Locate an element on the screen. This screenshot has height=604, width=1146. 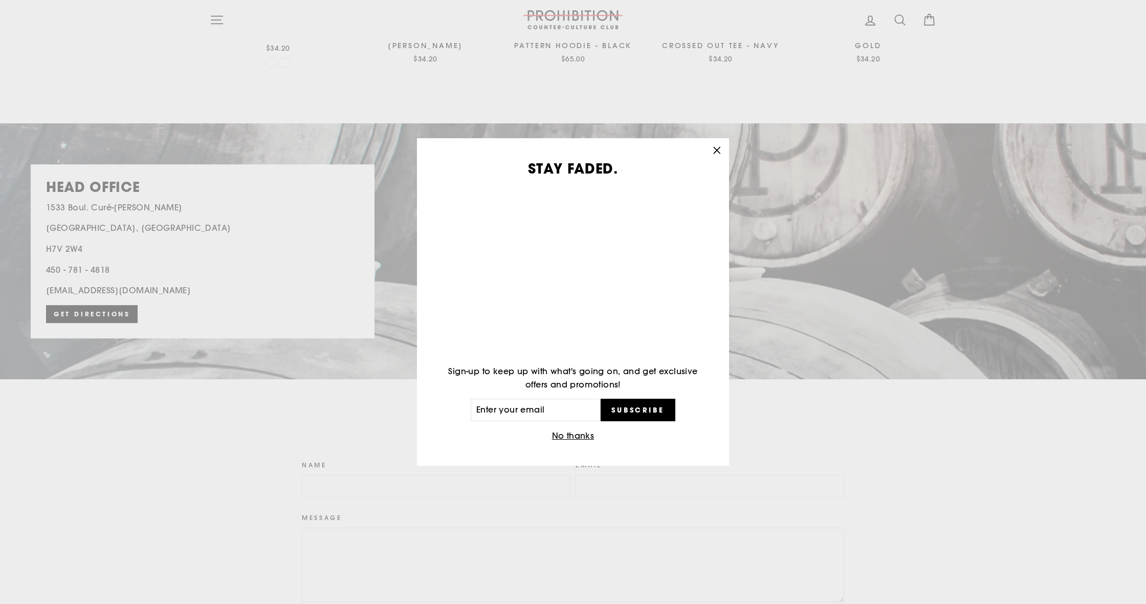
p: Sign-up to keep up with what's going on, and get exclusive offers and promotions! is located at coordinates (573, 377).